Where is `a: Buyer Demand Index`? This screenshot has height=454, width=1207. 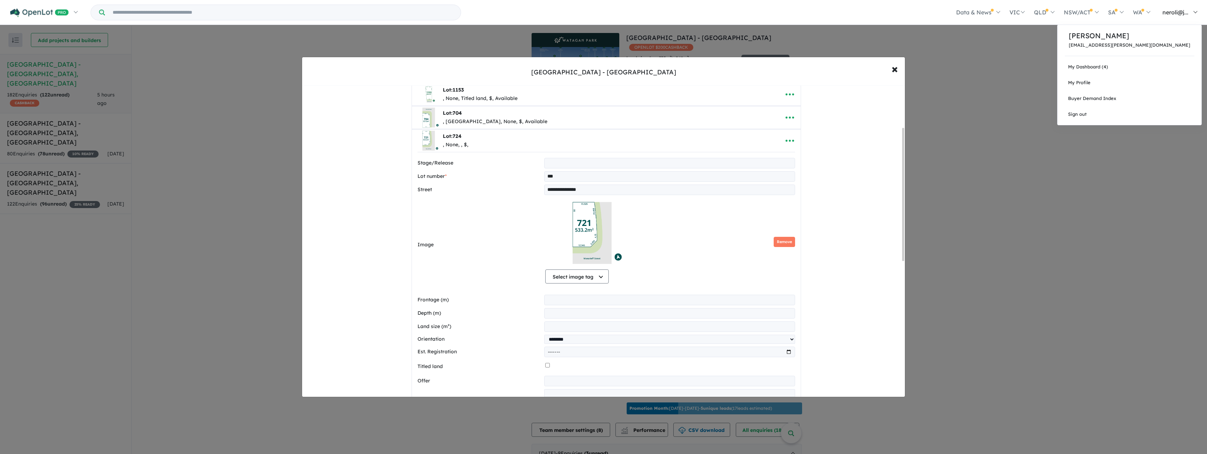
a: Buyer Demand Index is located at coordinates (1129, 98).